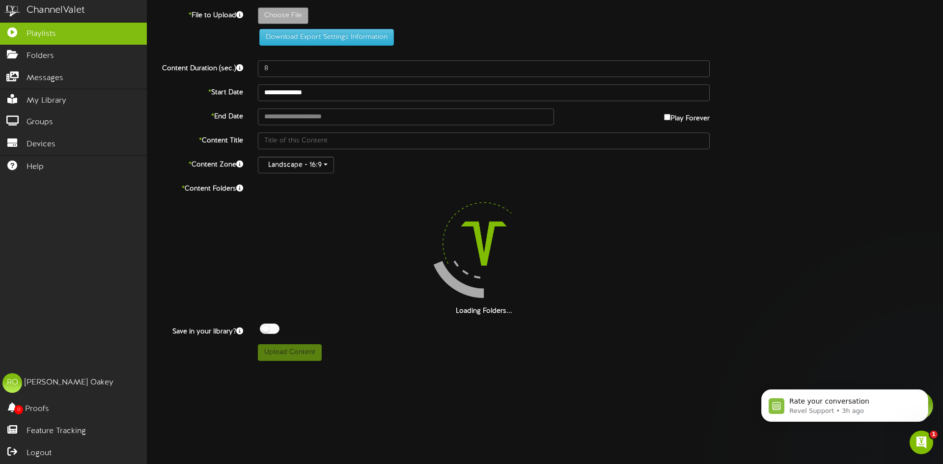 The image size is (943, 464). Describe the element at coordinates (106, 33) in the screenshot. I see `p: Rate your conversation` at that location.